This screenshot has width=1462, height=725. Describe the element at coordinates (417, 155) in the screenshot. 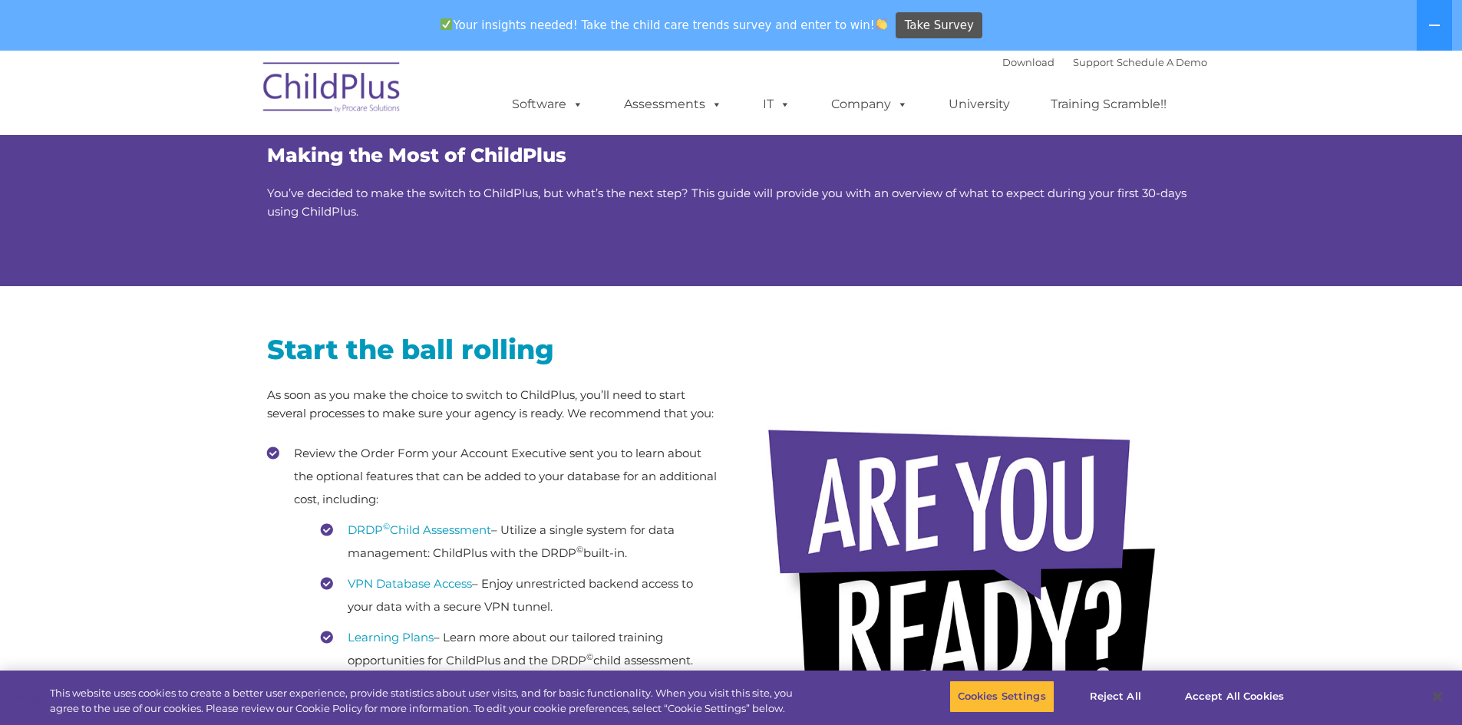

I see `span: Making the Most of ChildPlus` at that location.